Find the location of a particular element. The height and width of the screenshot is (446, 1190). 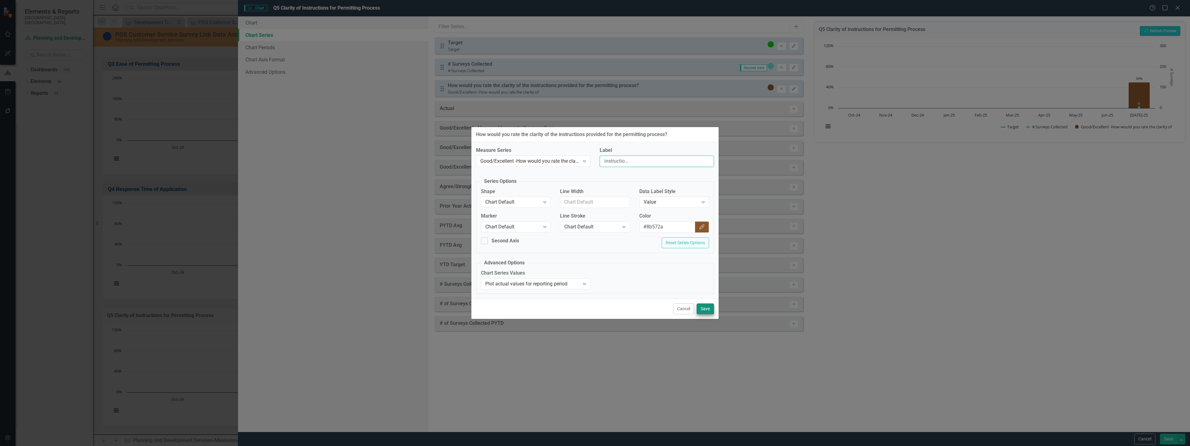

label: Label is located at coordinates (657, 150).